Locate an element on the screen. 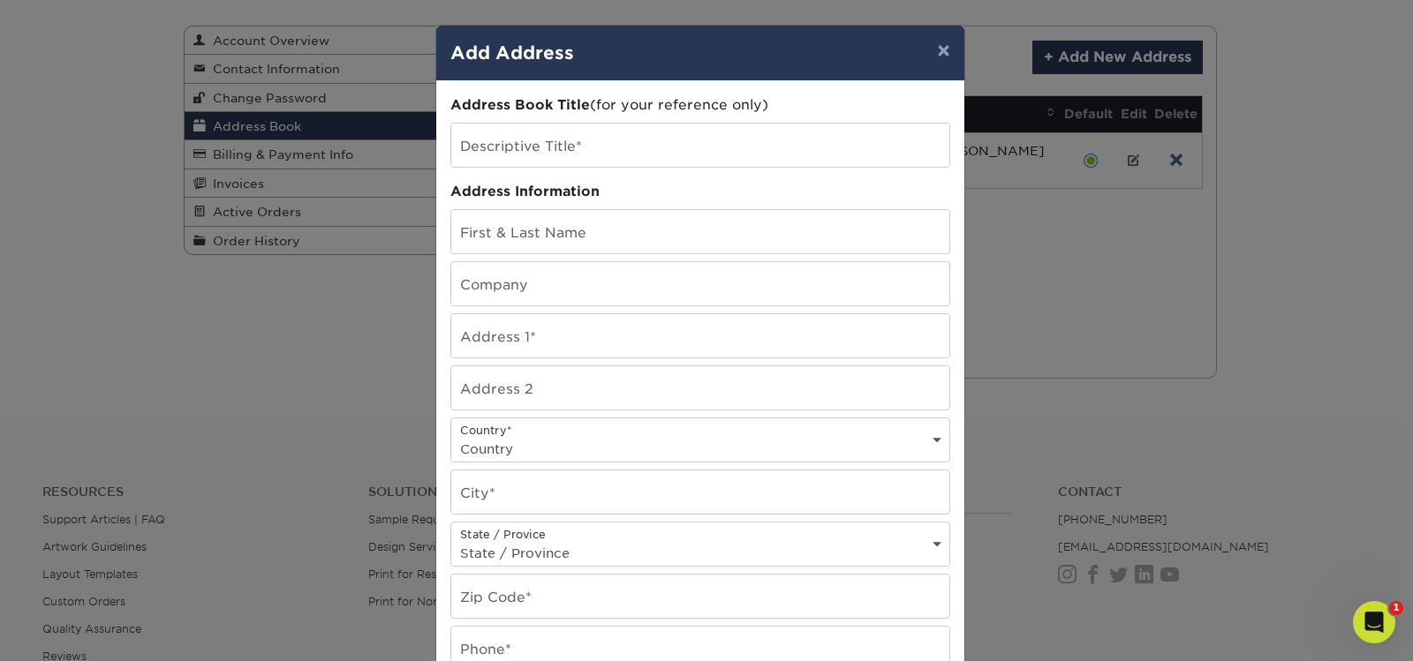 The height and width of the screenshot is (661, 1413). div: (for your reference only) is located at coordinates (700, 105).